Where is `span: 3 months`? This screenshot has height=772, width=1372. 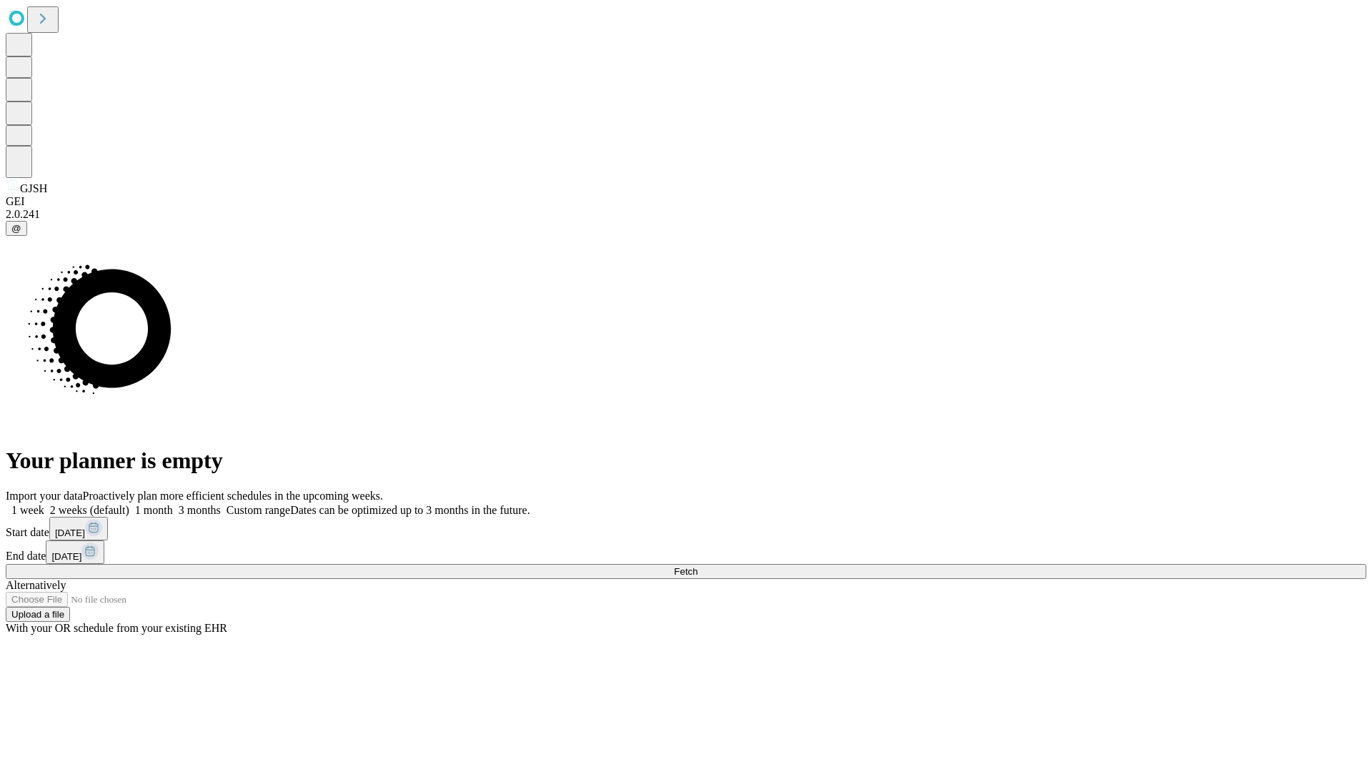
span: 3 months is located at coordinates (199, 510).